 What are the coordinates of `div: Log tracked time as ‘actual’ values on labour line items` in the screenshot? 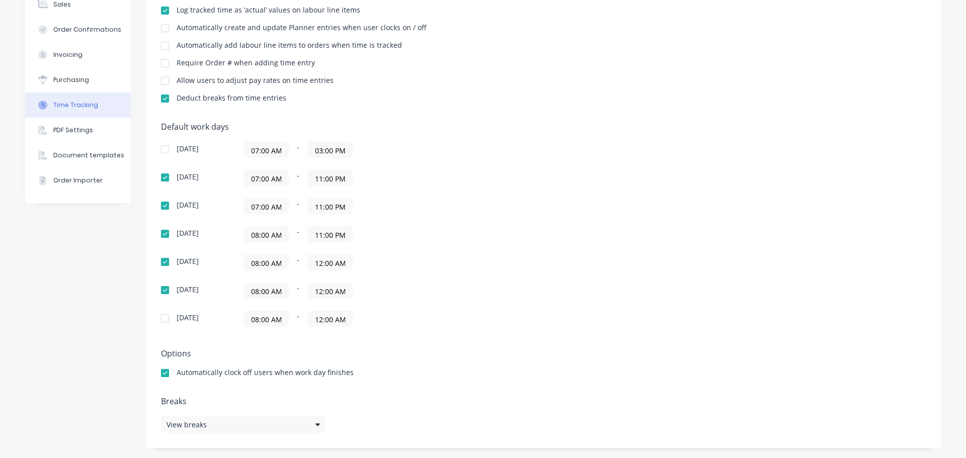 It's located at (268, 10).